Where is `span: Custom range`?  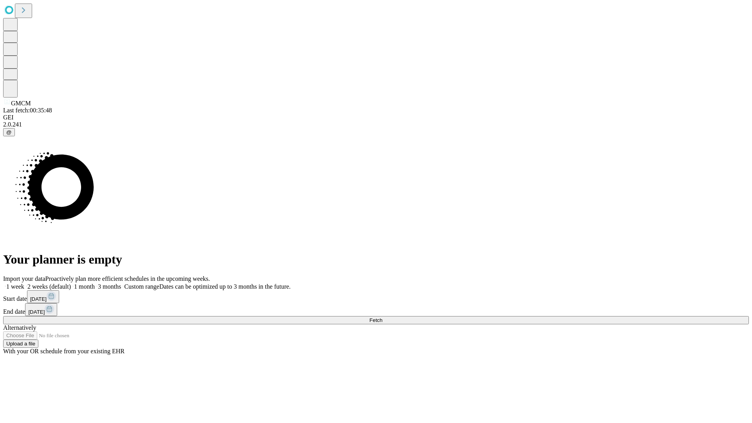
span: Custom range is located at coordinates (141, 286).